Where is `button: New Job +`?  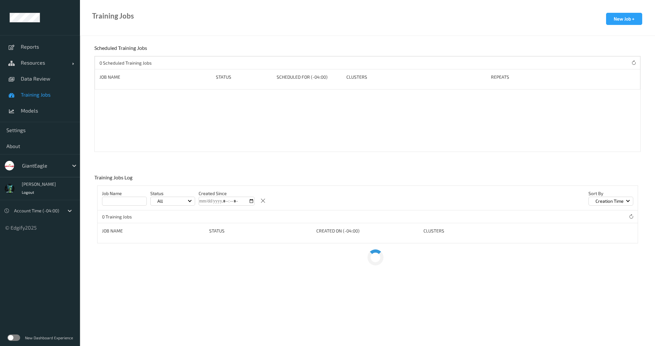
button: New Job + is located at coordinates (624, 19).